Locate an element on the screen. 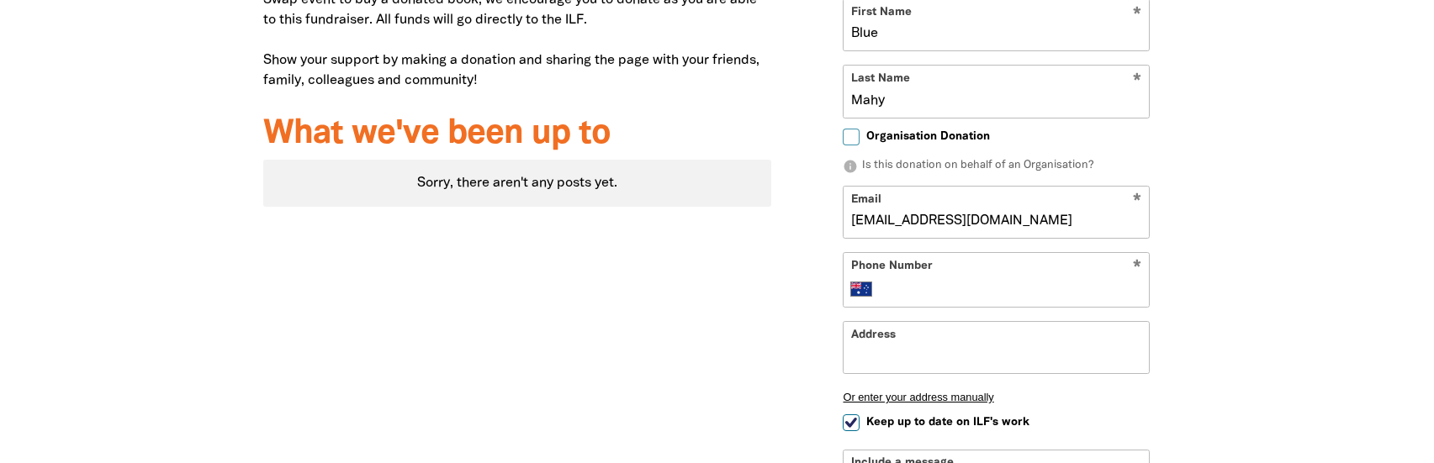 This screenshot has width=1434, height=463. input: Keep up to date on ILF's work is located at coordinates (851, 423).